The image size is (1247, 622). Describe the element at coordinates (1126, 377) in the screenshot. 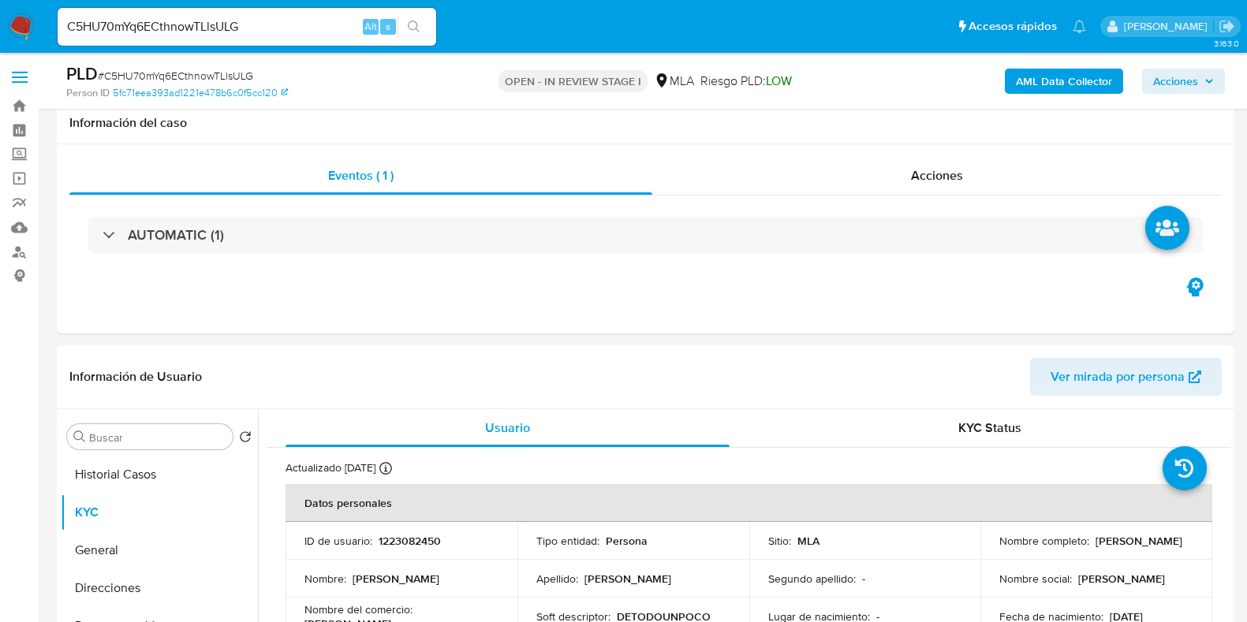

I see `button: Ver mirada por persona` at that location.